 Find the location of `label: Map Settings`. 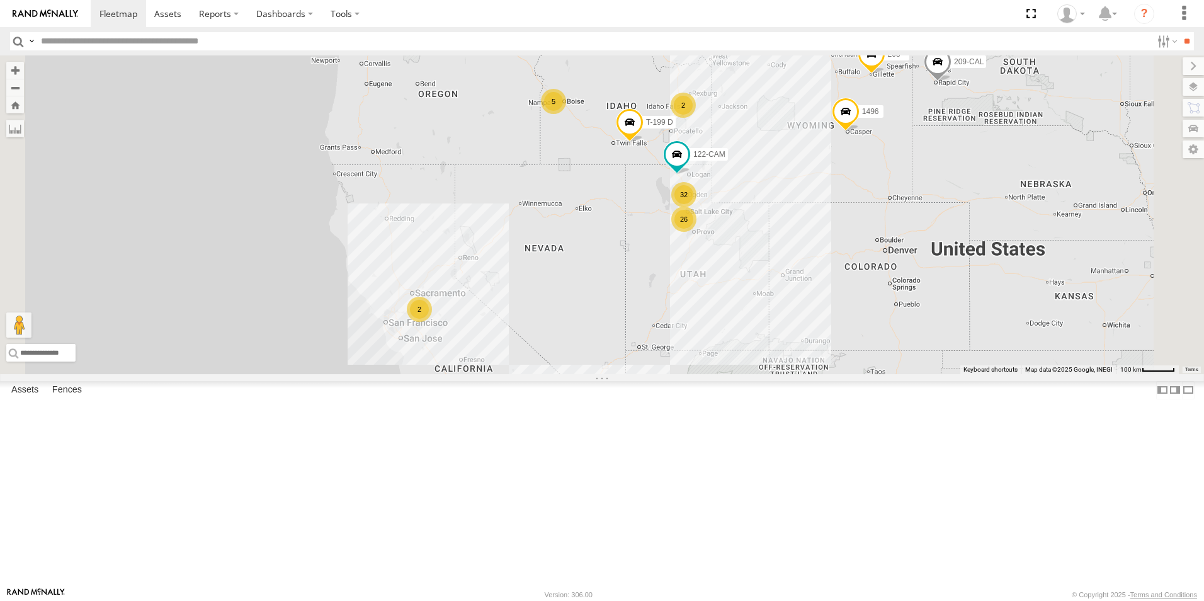

label: Map Settings is located at coordinates (1193, 149).